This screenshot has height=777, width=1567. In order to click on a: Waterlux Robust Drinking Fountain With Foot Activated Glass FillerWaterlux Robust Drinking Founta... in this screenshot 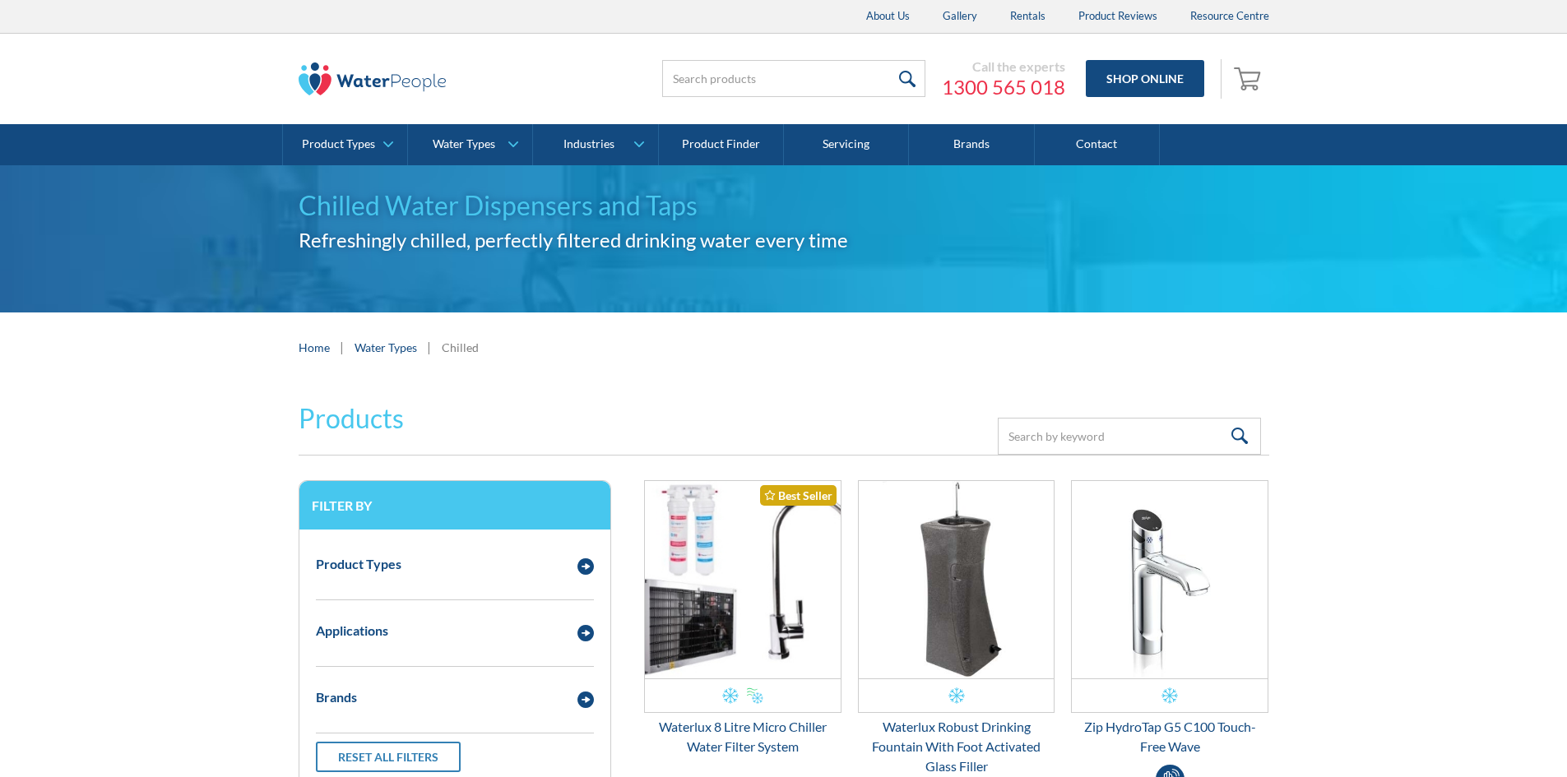, I will do `click(957, 628)`.